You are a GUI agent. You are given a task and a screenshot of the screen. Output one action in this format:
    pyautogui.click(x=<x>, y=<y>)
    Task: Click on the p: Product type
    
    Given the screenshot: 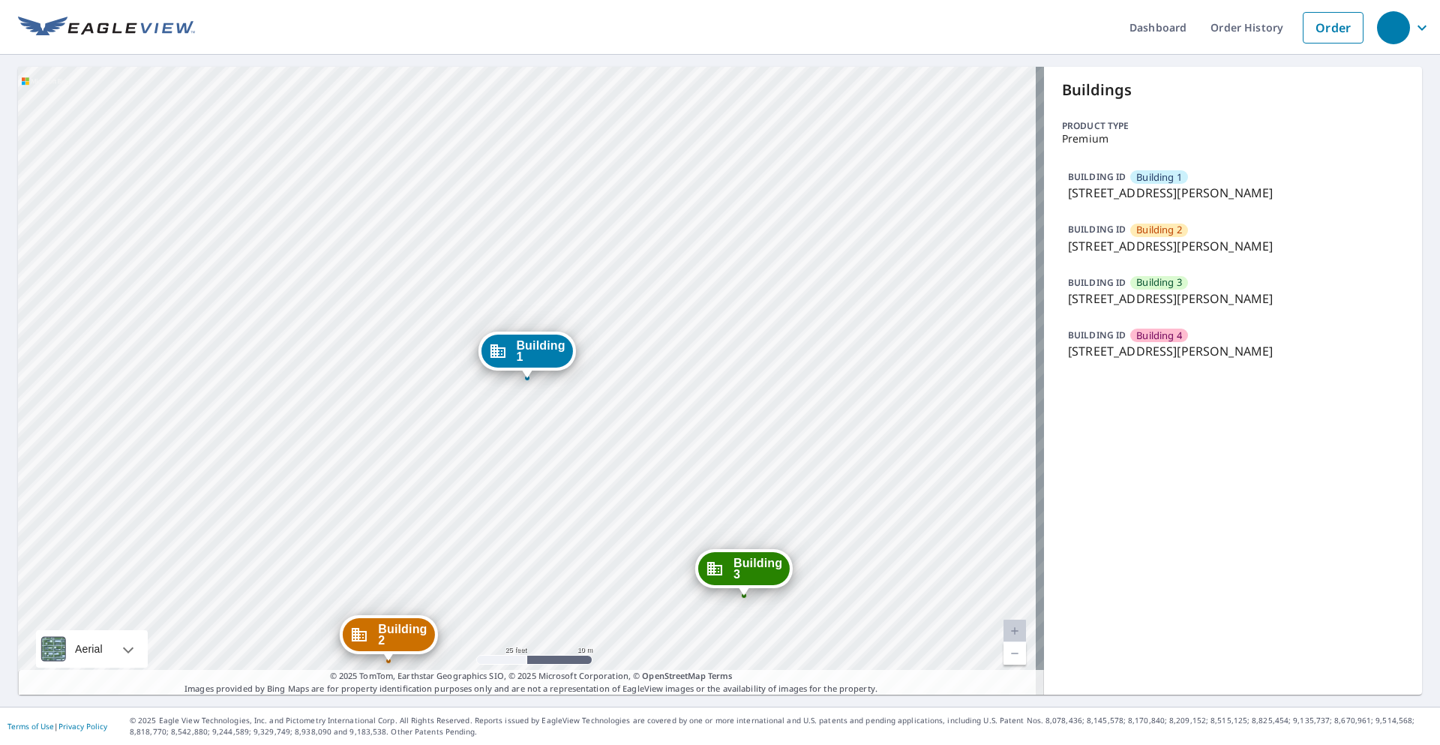 What is the action you would take?
    pyautogui.click(x=1233, y=126)
    